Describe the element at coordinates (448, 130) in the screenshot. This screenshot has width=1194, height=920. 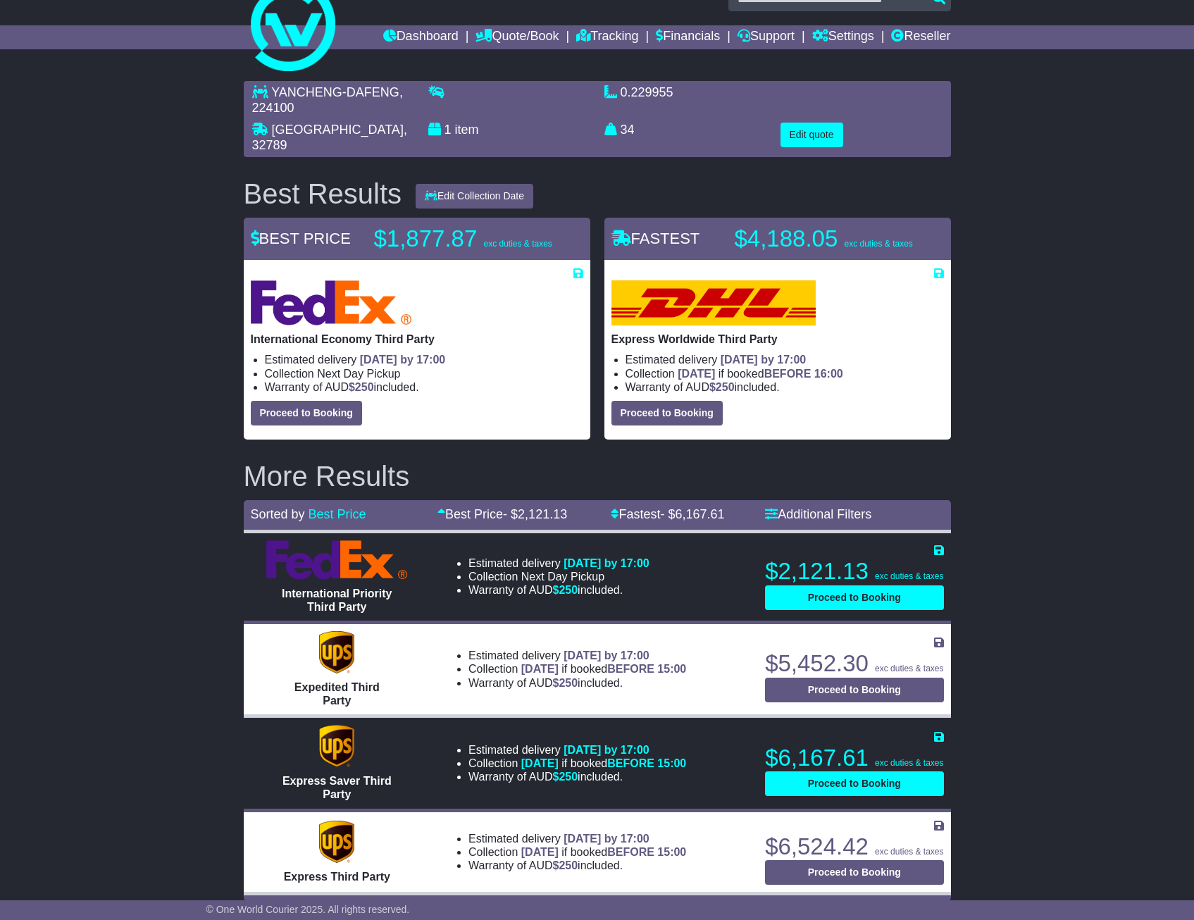
I see `span: 1` at that location.